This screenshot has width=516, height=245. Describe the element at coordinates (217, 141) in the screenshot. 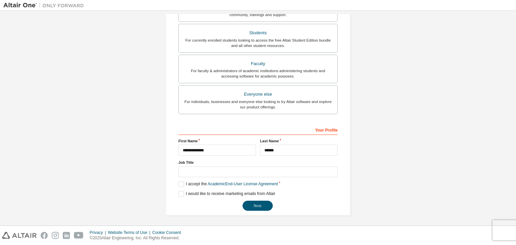

I see `label: First Name` at that location.